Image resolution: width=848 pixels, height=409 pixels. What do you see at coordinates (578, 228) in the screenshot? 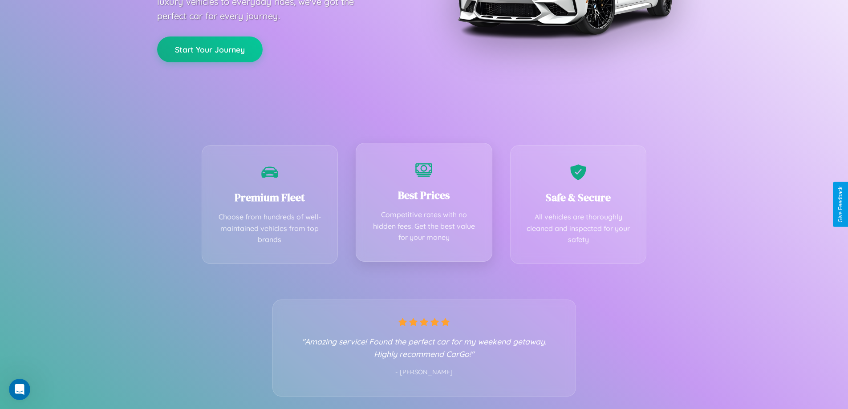
I see `p: All vehicles are thoroughly cleaned and inspected for your safety` at bounding box center [578, 228].